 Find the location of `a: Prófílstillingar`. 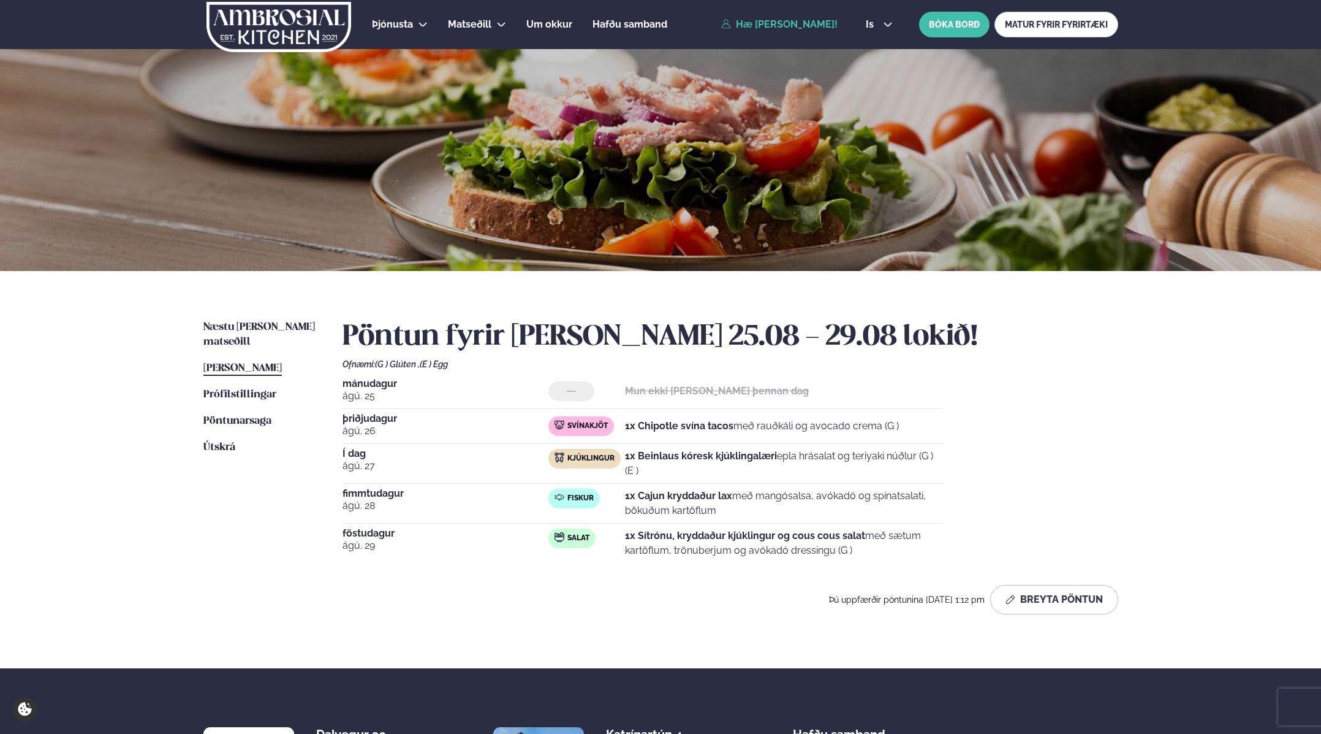

a: Prófílstillingar is located at coordinates (240, 395).